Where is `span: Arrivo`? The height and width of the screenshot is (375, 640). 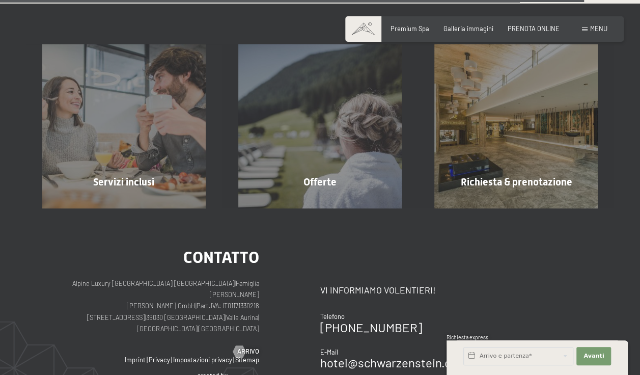 span: Arrivo is located at coordinates (248, 351).